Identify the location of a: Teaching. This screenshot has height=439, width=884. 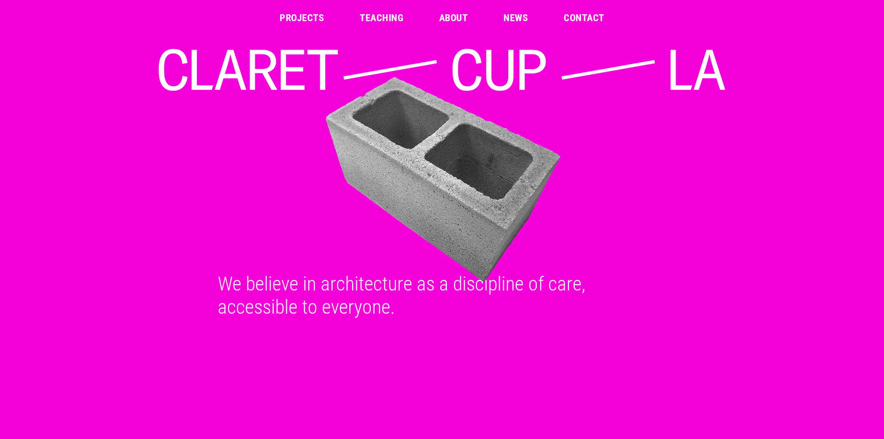
(381, 18).